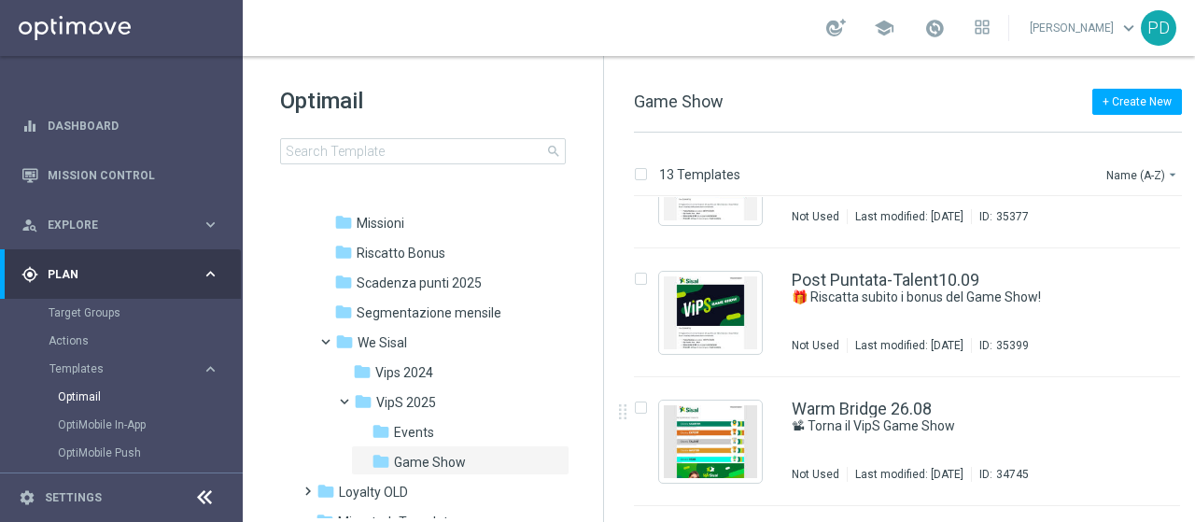 This screenshot has width=1195, height=522. What do you see at coordinates (30, 126) in the screenshot?
I see `i: equalizer` at bounding box center [30, 126].